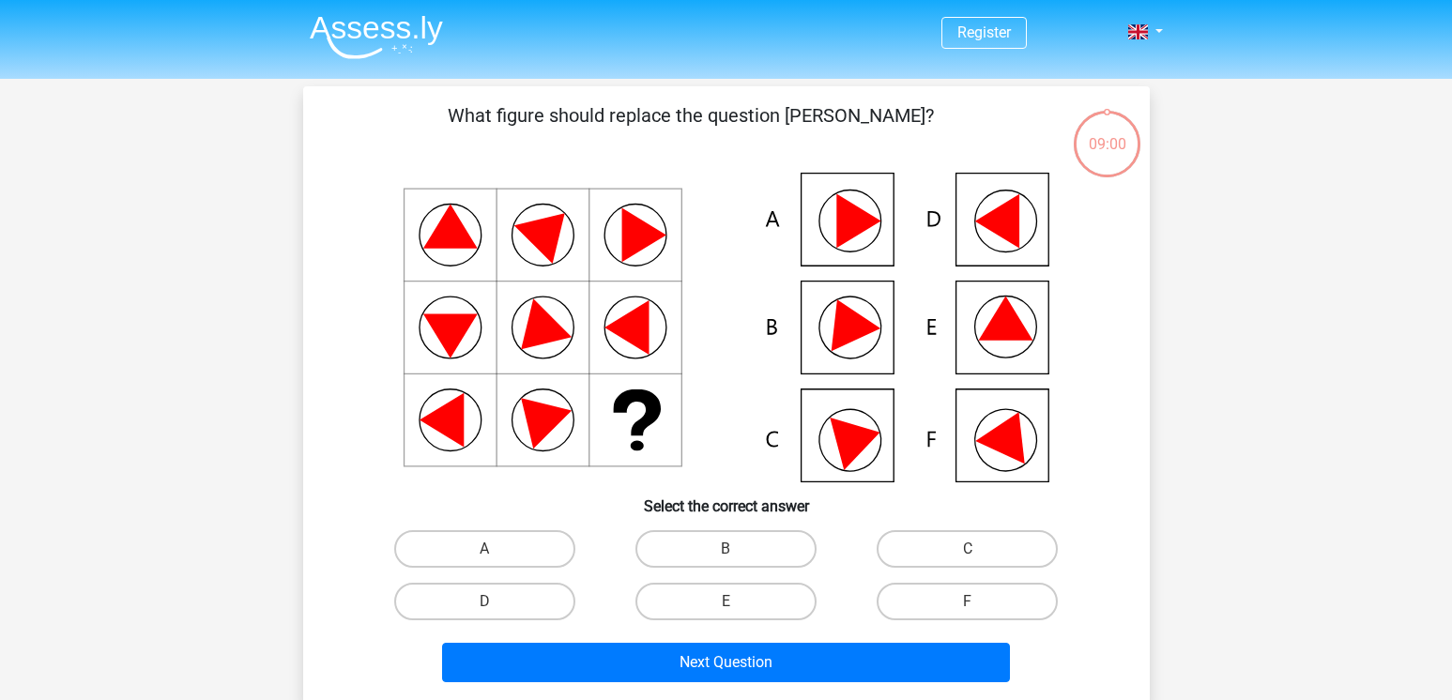 The height and width of the screenshot is (700, 1452). Describe the element at coordinates (1107, 132) in the screenshot. I see `div: 09:00` at that location.